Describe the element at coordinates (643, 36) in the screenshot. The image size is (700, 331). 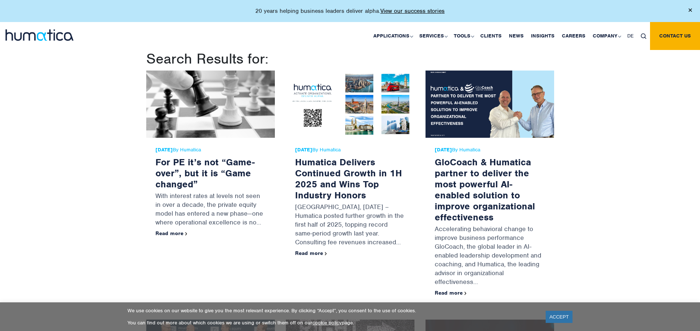
I see `img: search_icon` at that location.